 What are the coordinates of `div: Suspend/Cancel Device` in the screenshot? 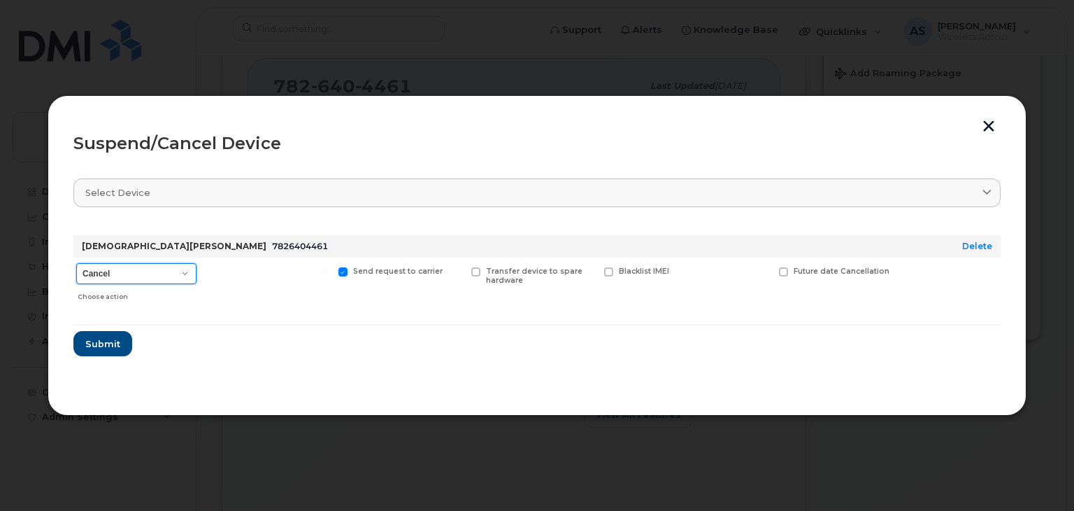 It's located at (537, 143).